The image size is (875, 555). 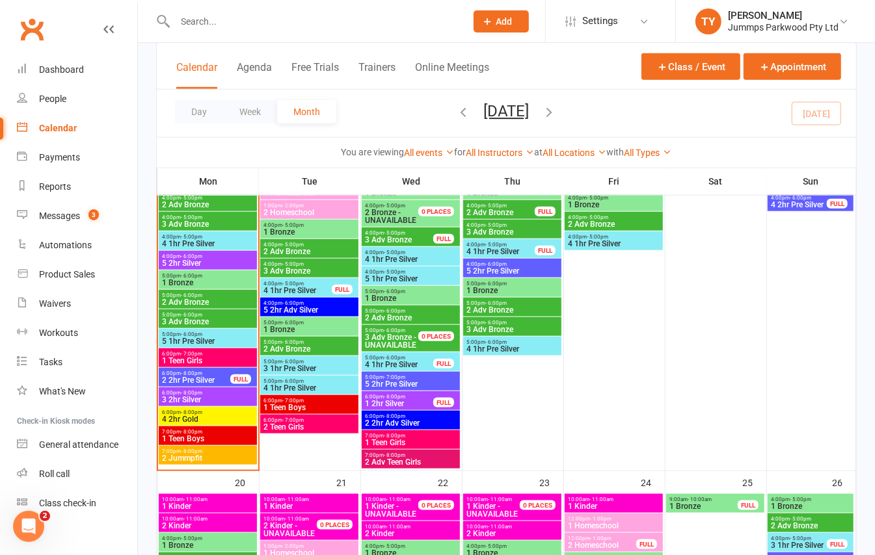 I want to click on button: Class / Event, so click(x=691, y=66).